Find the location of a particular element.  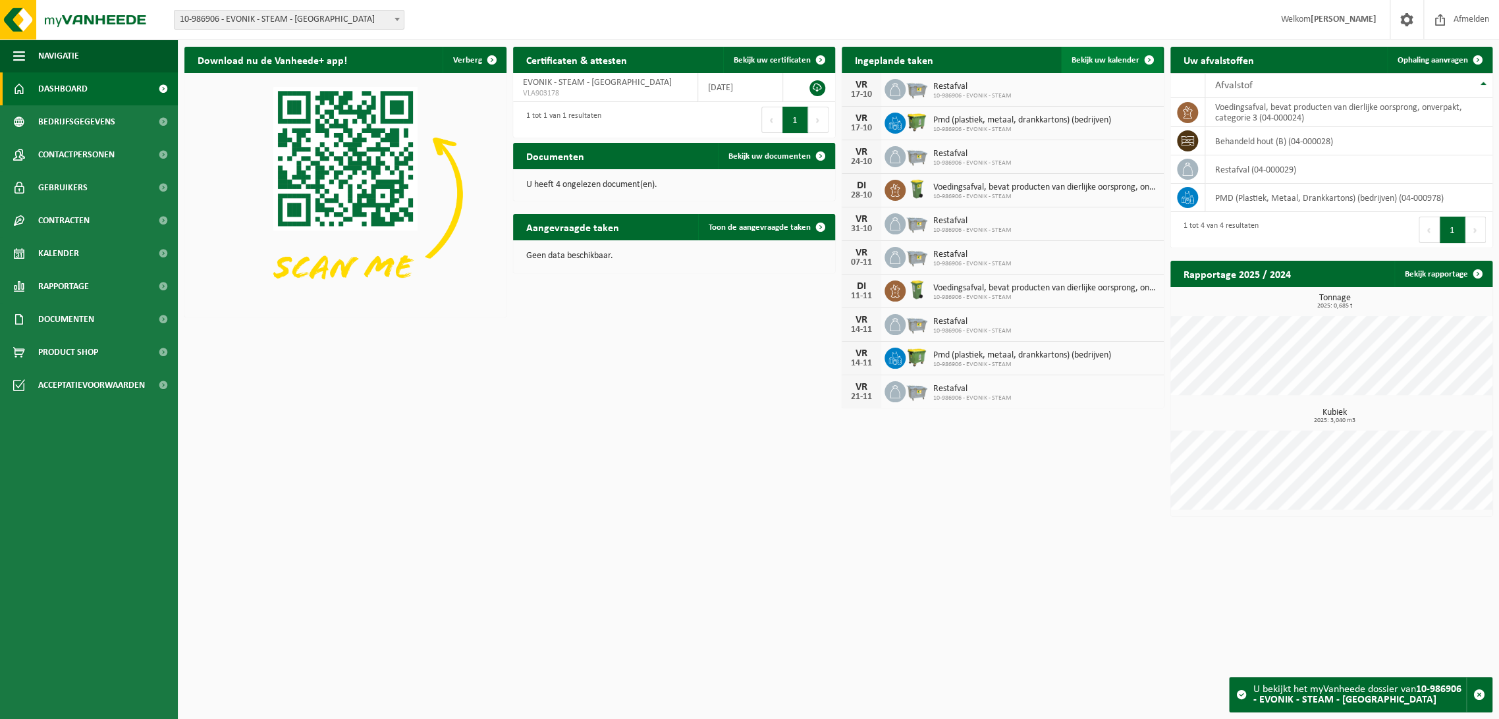

span: 10-986906 - EVONIK - STEAM - ANTWERPEN is located at coordinates (289, 20).